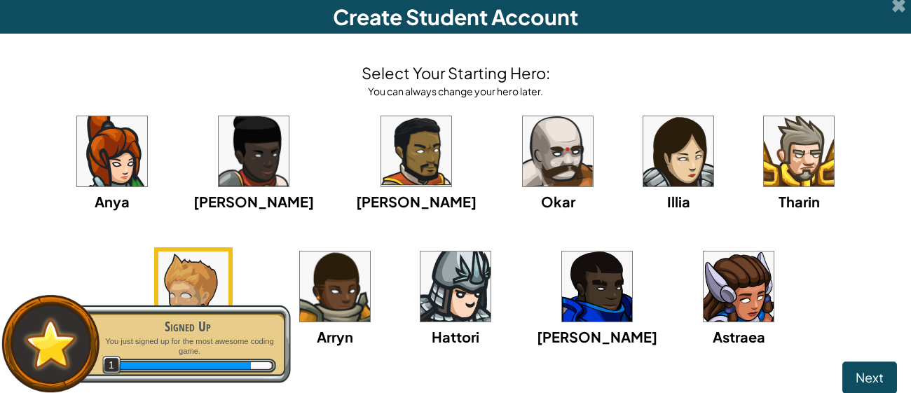  Describe the element at coordinates (50, 344) in the screenshot. I see `img: default.png` at that location.